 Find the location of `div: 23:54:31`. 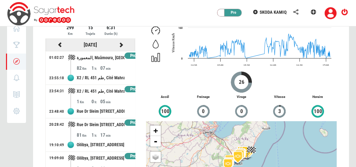

div: 23:54:31 is located at coordinates (57, 91).